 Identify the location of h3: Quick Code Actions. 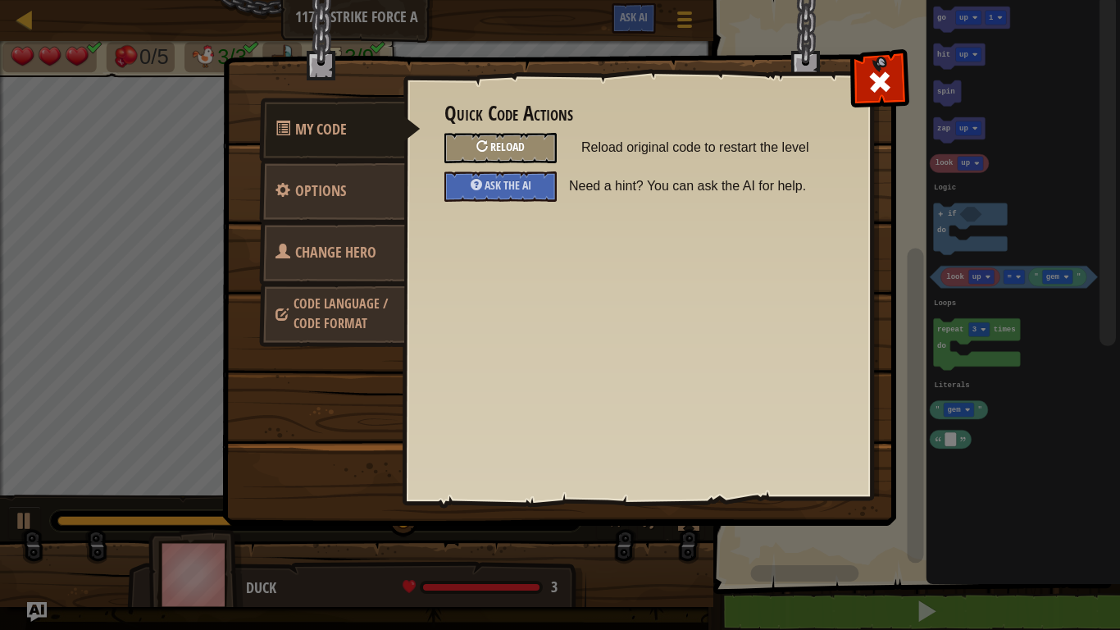
(637, 113).